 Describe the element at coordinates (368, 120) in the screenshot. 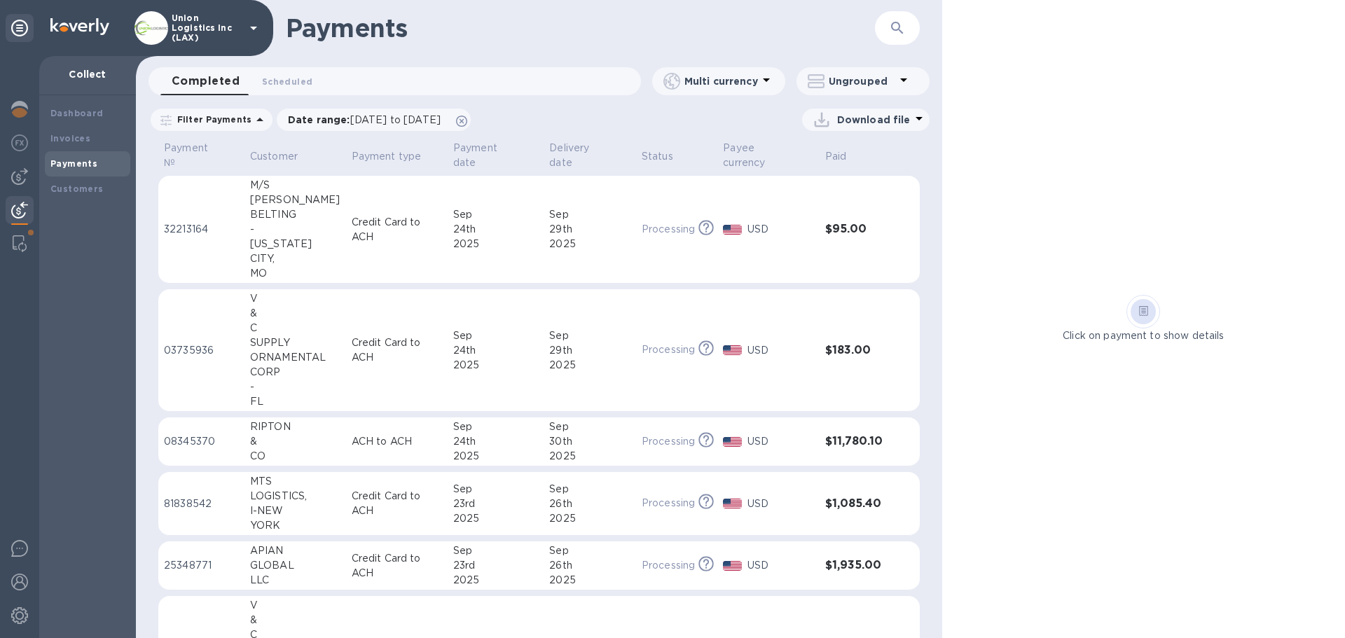

I see `p: Date range :` at that location.